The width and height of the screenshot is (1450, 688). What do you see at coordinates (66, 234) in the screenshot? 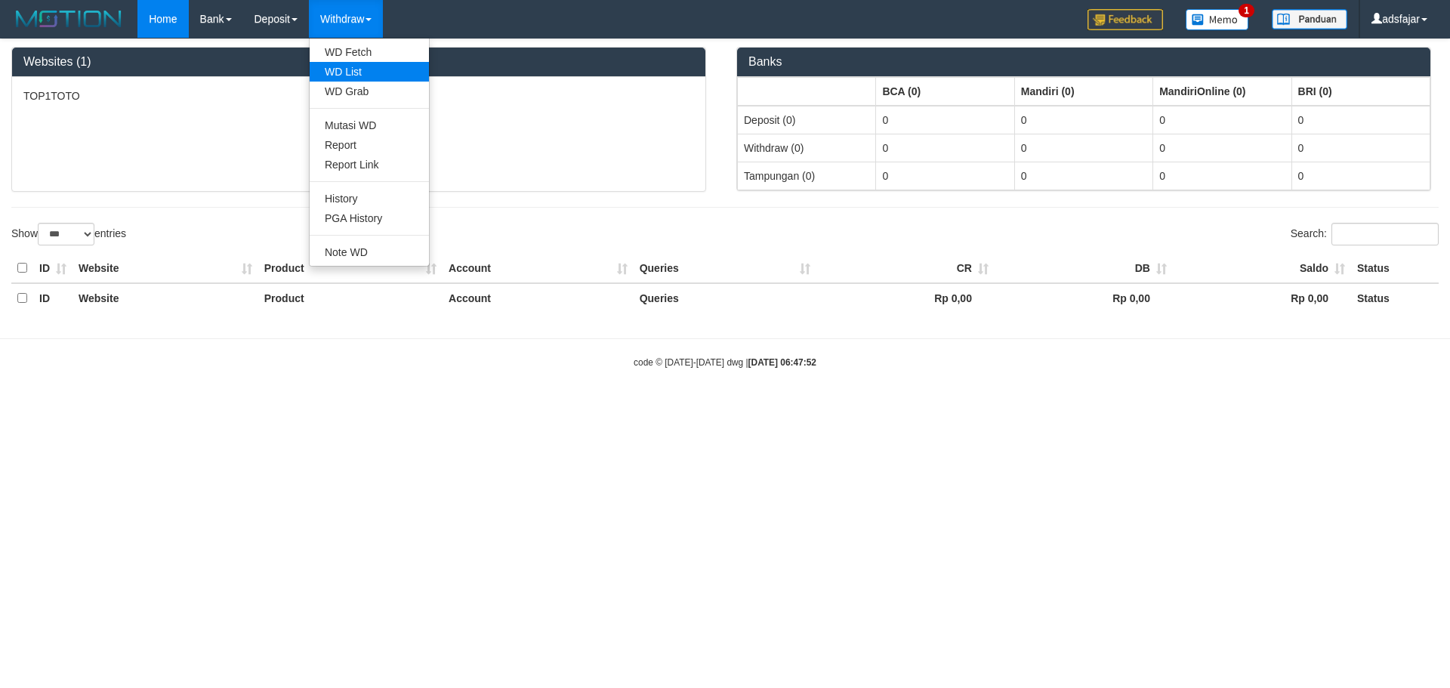
I see `select: Showentries` at bounding box center [66, 234].